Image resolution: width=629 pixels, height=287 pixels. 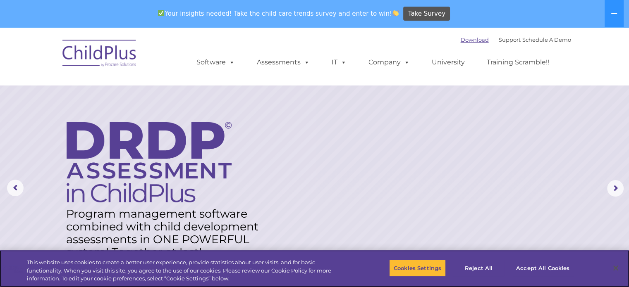 What do you see at coordinates (448, 62) in the screenshot?
I see `a: University` at bounding box center [448, 62].